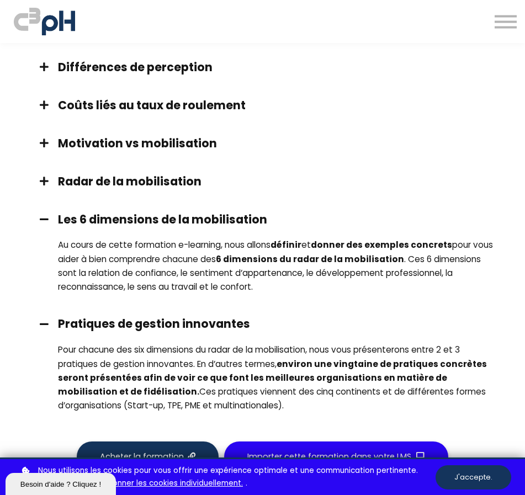 Image resolution: width=525 pixels, height=495 pixels. What do you see at coordinates (276, 266) in the screenshot?
I see `div: Au cours de cette formation e-learning, nous allons et pour vous aider à bien comprendre chacune ...` at bounding box center [276, 266].